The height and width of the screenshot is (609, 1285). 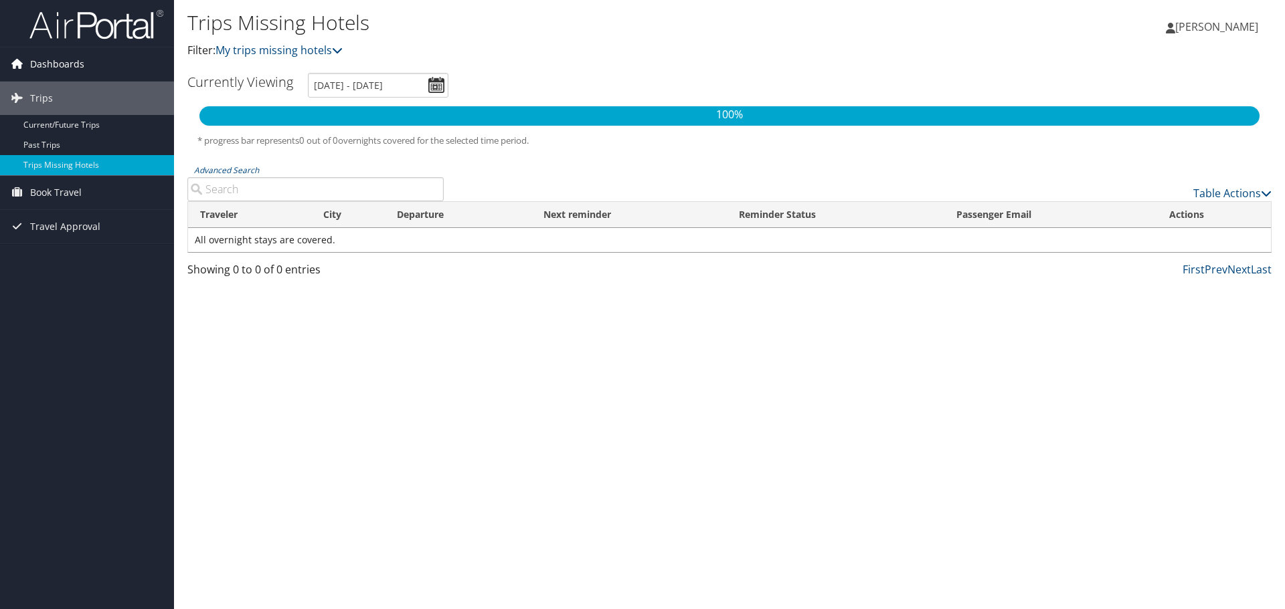 What do you see at coordinates (458, 215) in the screenshot?
I see `th: Departure: activate to sort column descending` at bounding box center [458, 215].